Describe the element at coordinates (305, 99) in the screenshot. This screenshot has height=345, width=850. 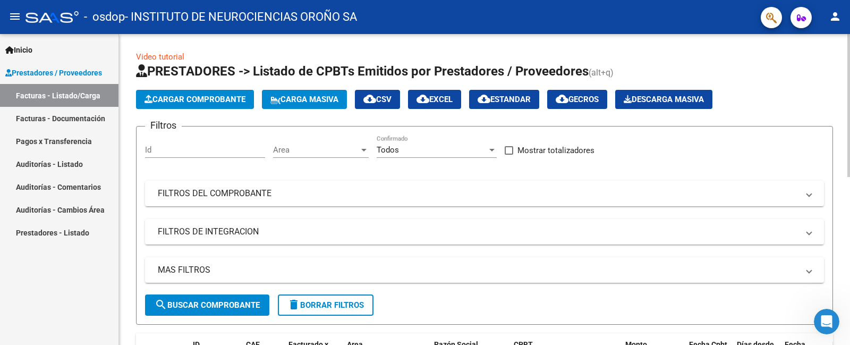
I see `button: Carga Masiva` at that location.